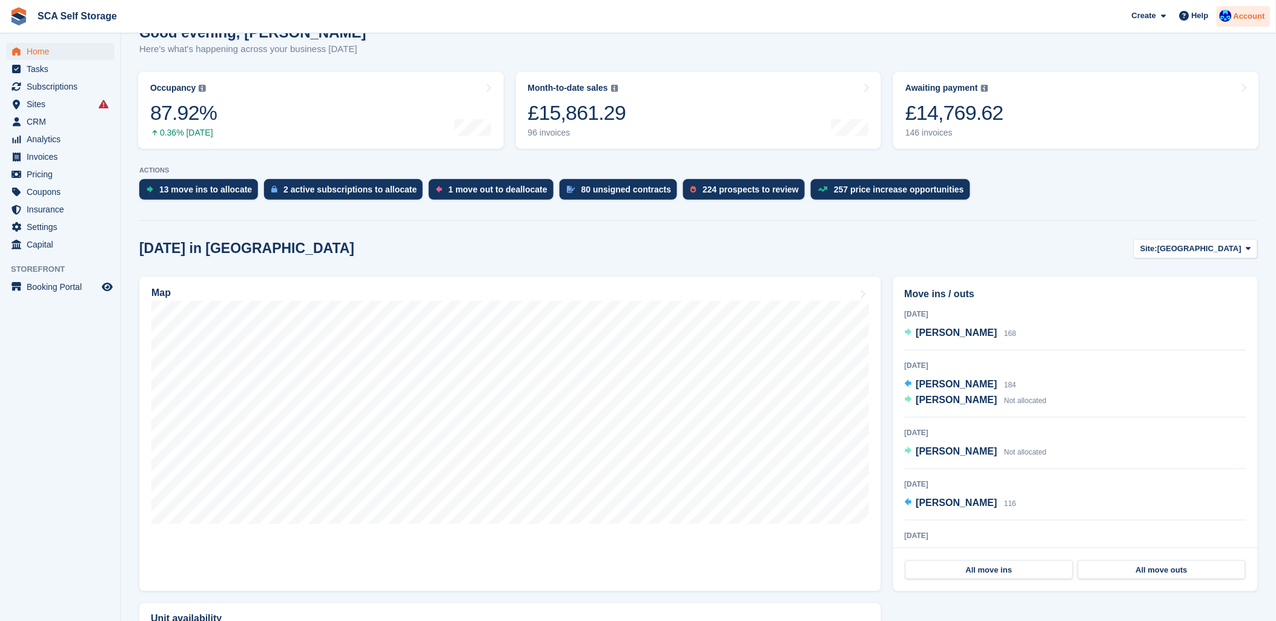 The width and height of the screenshot is (1276, 621). I want to click on span: 168, so click(1010, 334).